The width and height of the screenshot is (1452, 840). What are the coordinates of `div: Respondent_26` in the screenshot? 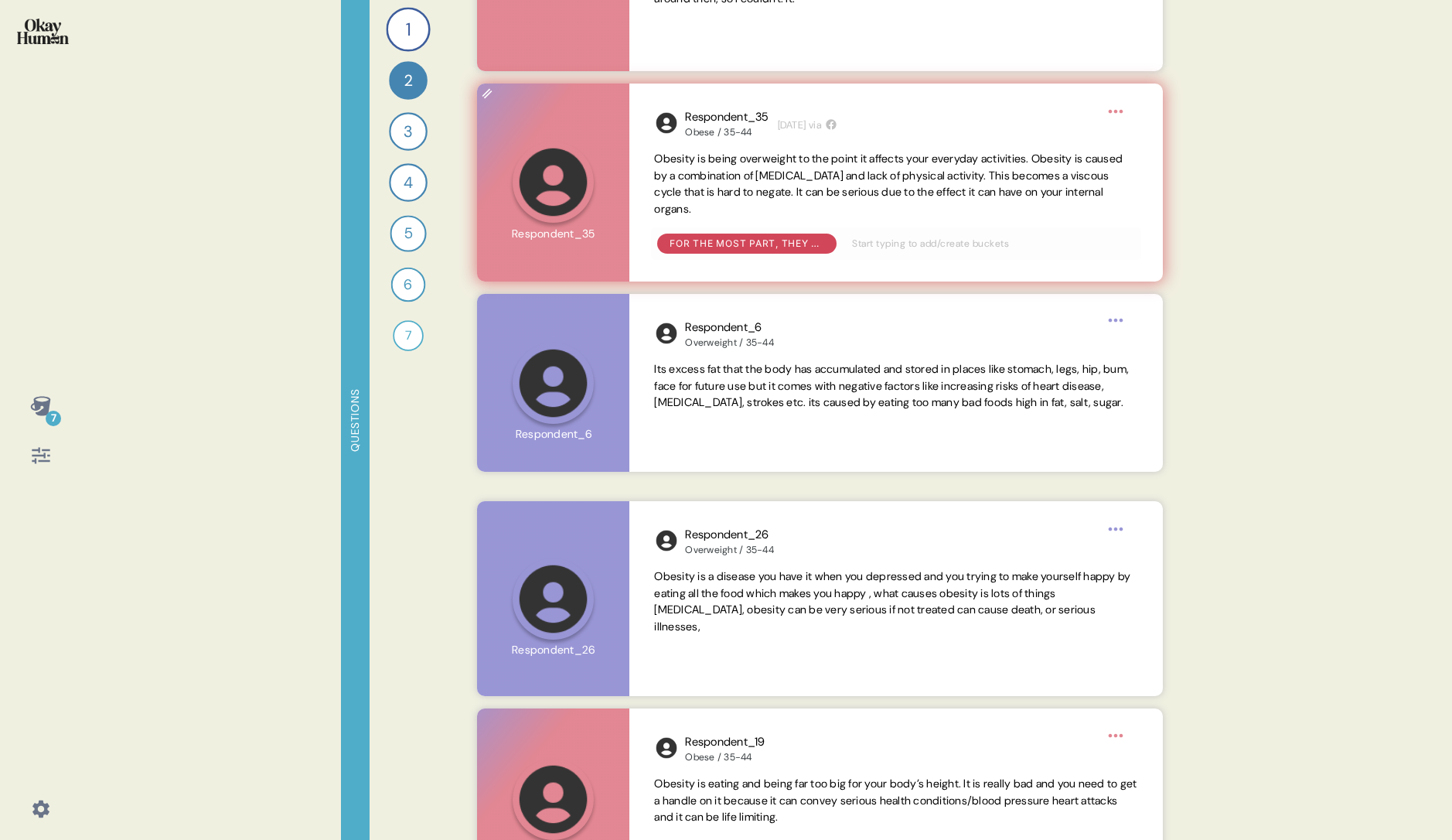 It's located at (729, 534).